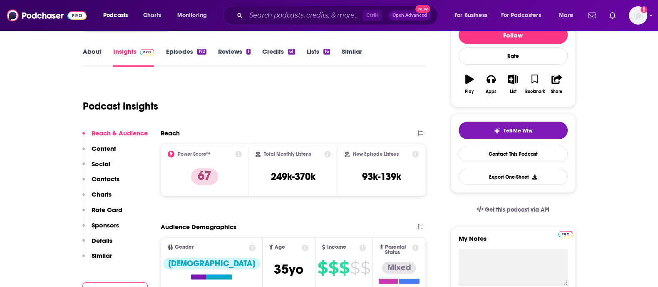  Describe the element at coordinates (409, 15) in the screenshot. I see `button: Open AdvancedNew` at that location.